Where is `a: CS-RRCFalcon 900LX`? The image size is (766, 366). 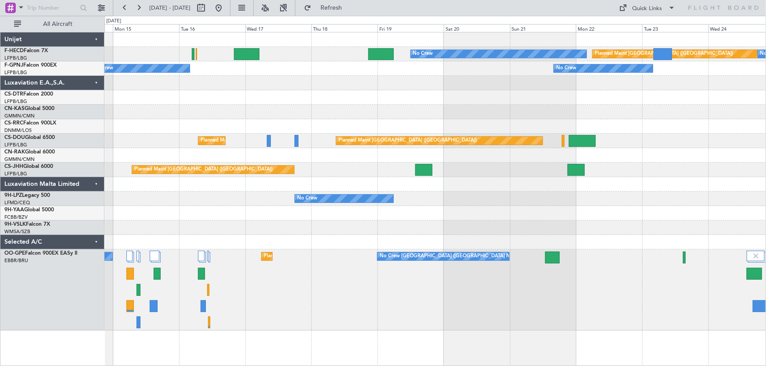 a: CS-RRCFalcon 900LX is located at coordinates (30, 123).